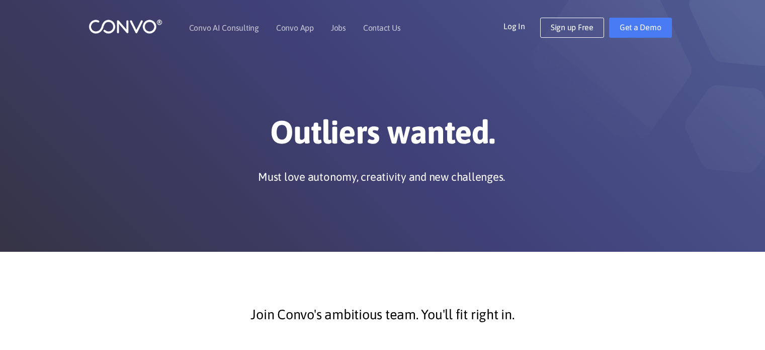  Describe the element at coordinates (381, 177) in the screenshot. I see `p: Must love autonomy, creativity and new challenges.` at that location.